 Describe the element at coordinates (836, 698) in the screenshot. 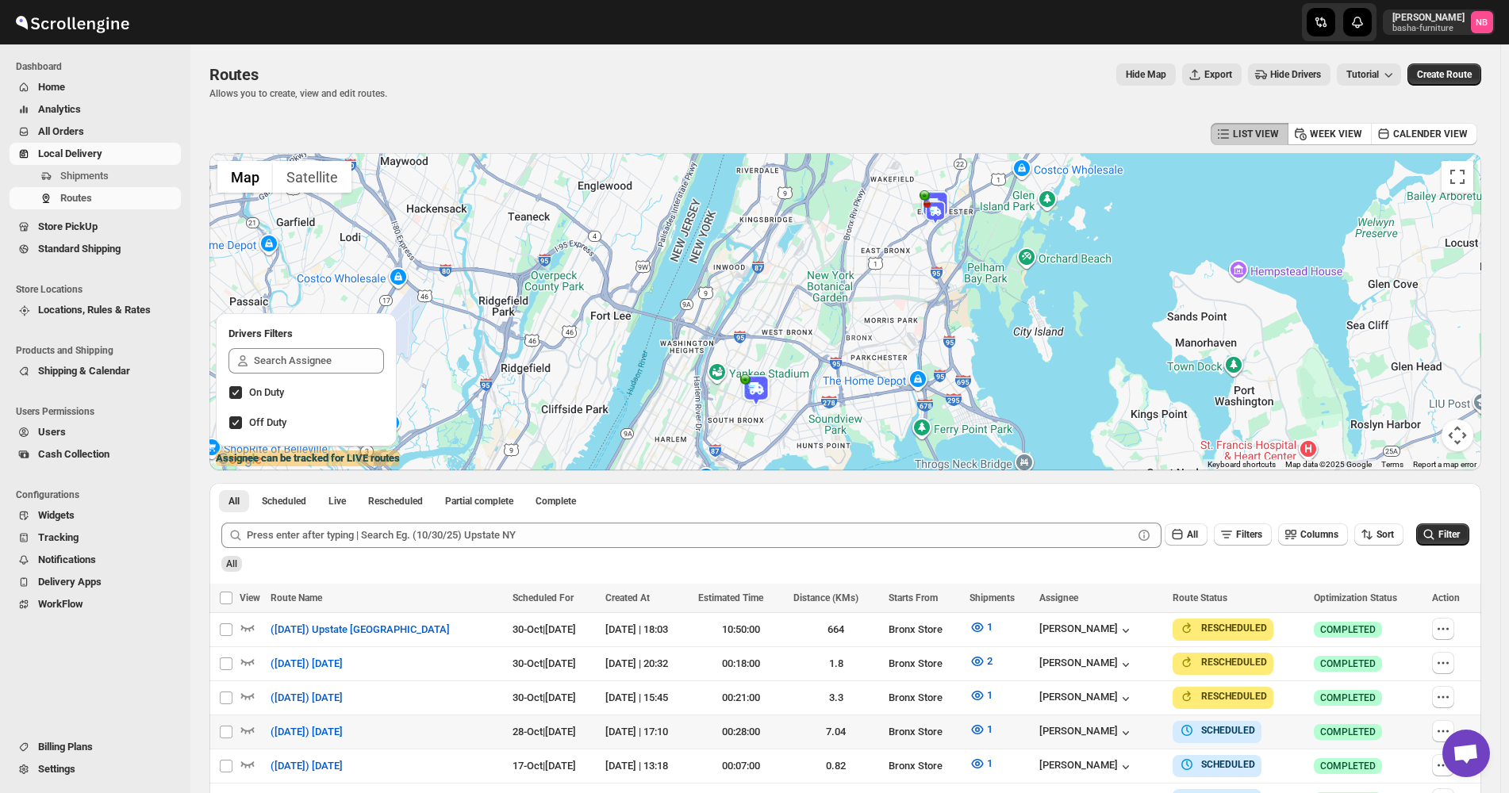

I see `div: 3.3` at that location.